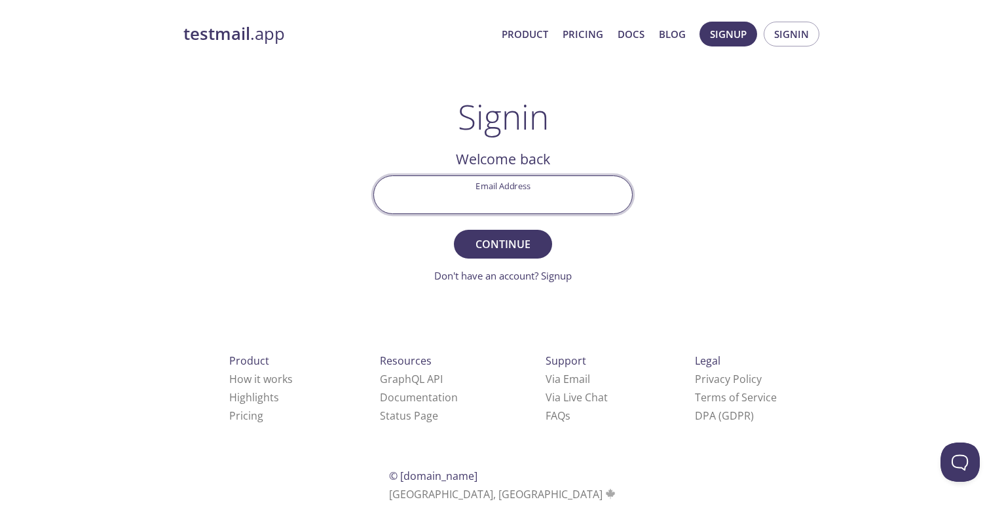  Describe the element at coordinates (217, 33) in the screenshot. I see `strong: testmail` at that location.